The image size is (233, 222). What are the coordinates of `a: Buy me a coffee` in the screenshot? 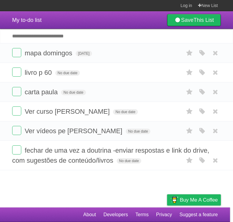 It's located at (194, 199).